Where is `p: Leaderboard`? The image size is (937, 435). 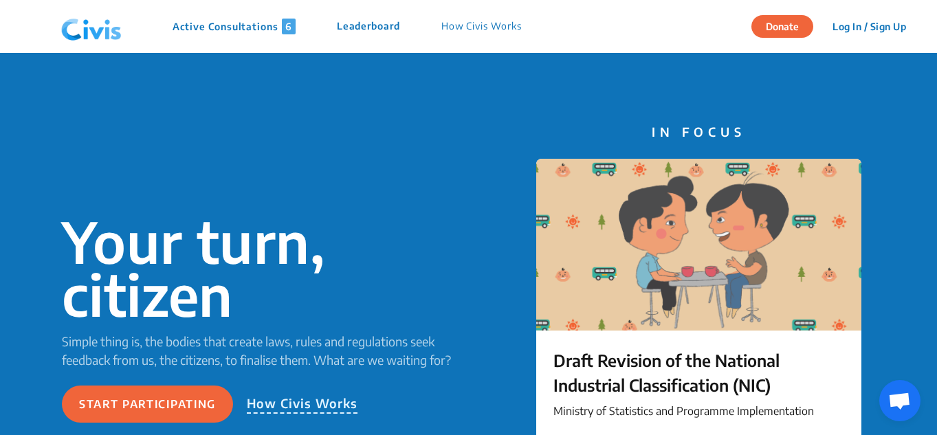
p: Leaderboard is located at coordinates (369, 26).